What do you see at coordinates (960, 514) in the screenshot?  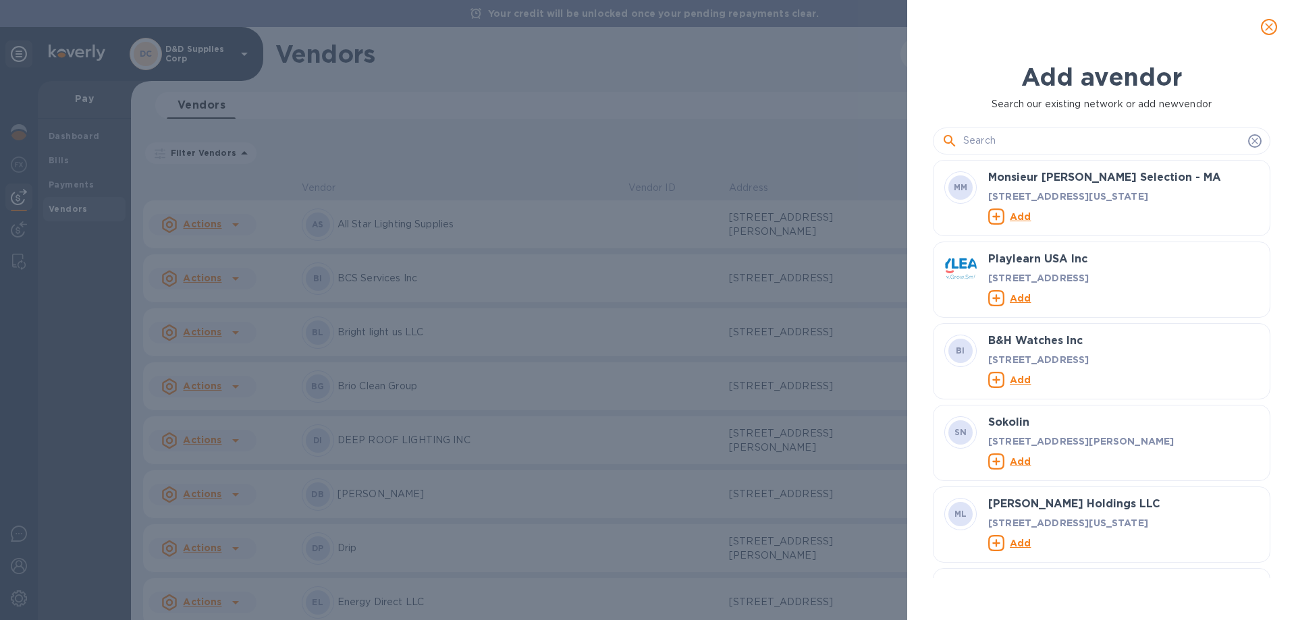 I see `b: ML` at bounding box center [960, 514].